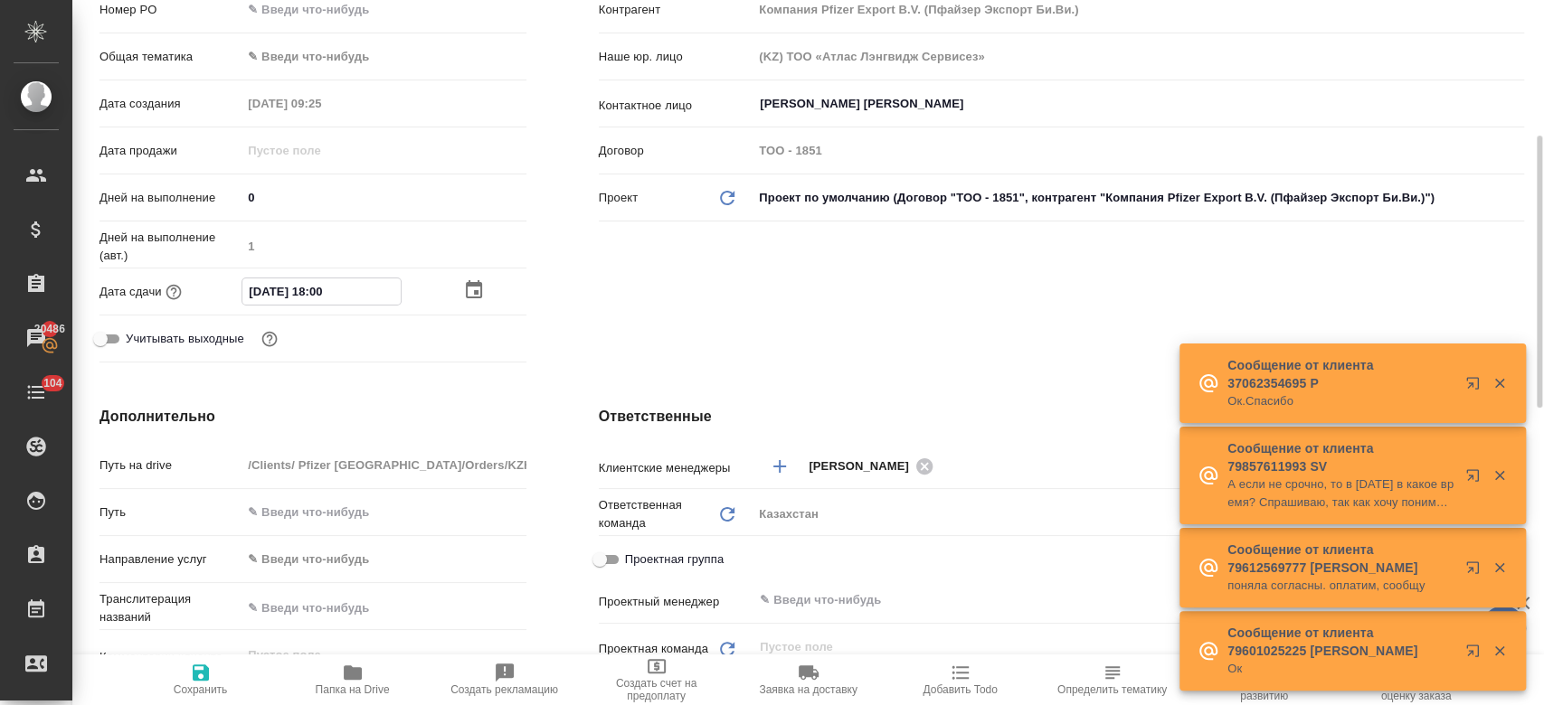 The image size is (1544, 705). What do you see at coordinates (1340, 374) in the screenshot?
I see `p: Сообщение от клиента 37062354695 P` at bounding box center [1340, 374].